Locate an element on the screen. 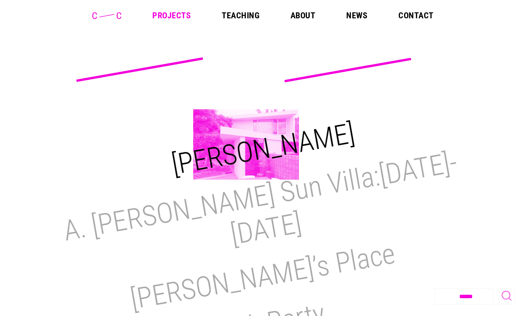 The height and width of the screenshot is (316, 526). a: Contact is located at coordinates (415, 16).